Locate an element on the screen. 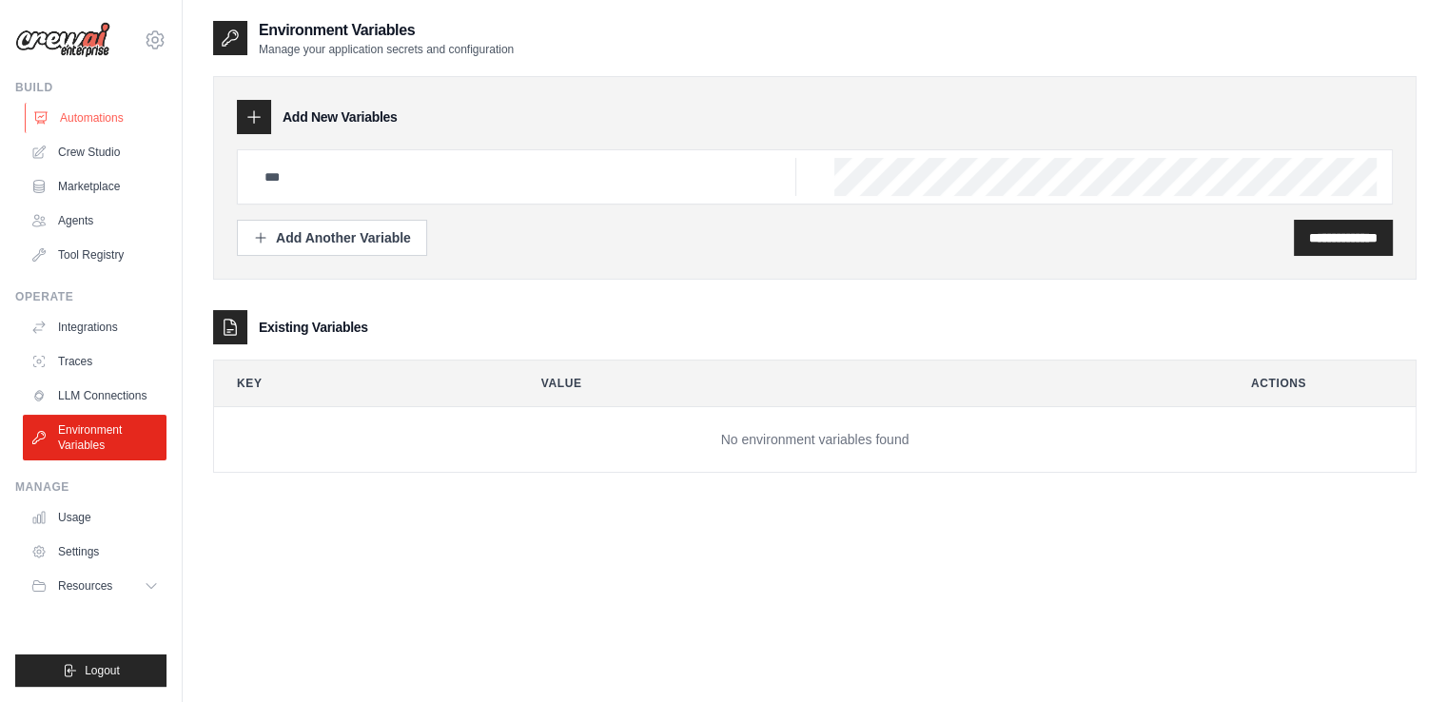  p: Manage your application secrets and configuration is located at coordinates (386, 49).